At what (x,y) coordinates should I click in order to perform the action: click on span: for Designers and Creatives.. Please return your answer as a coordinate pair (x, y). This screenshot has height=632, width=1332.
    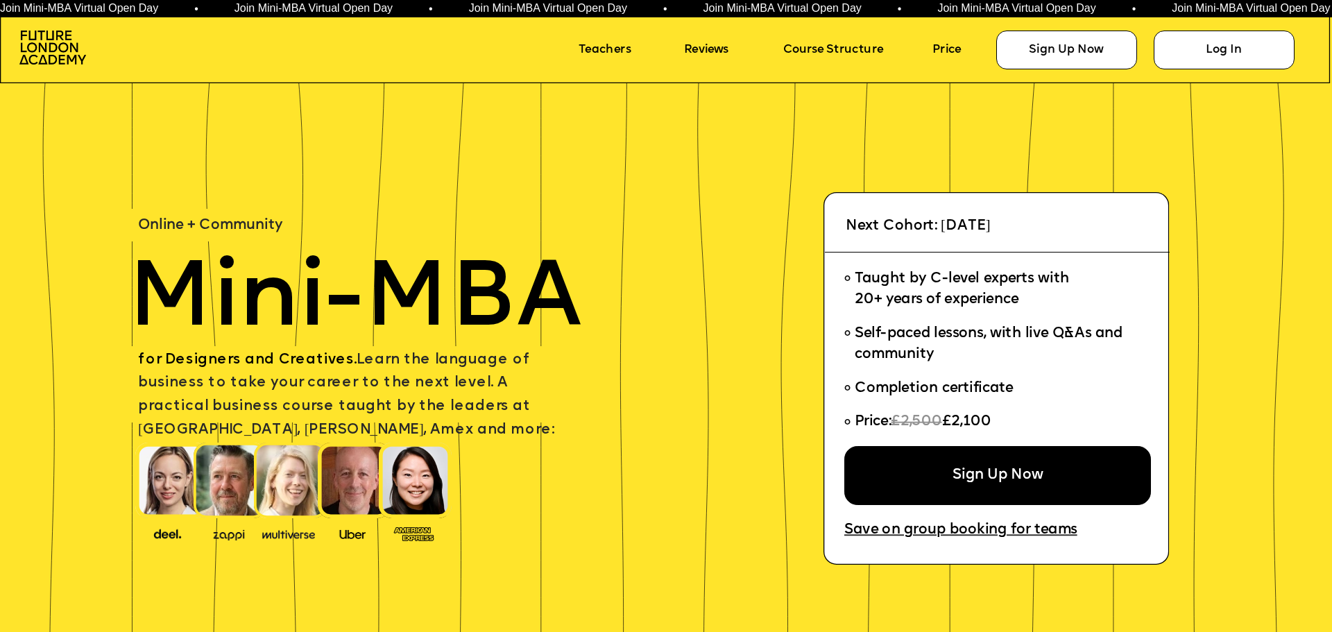
    Looking at the image, I should click on (247, 359).